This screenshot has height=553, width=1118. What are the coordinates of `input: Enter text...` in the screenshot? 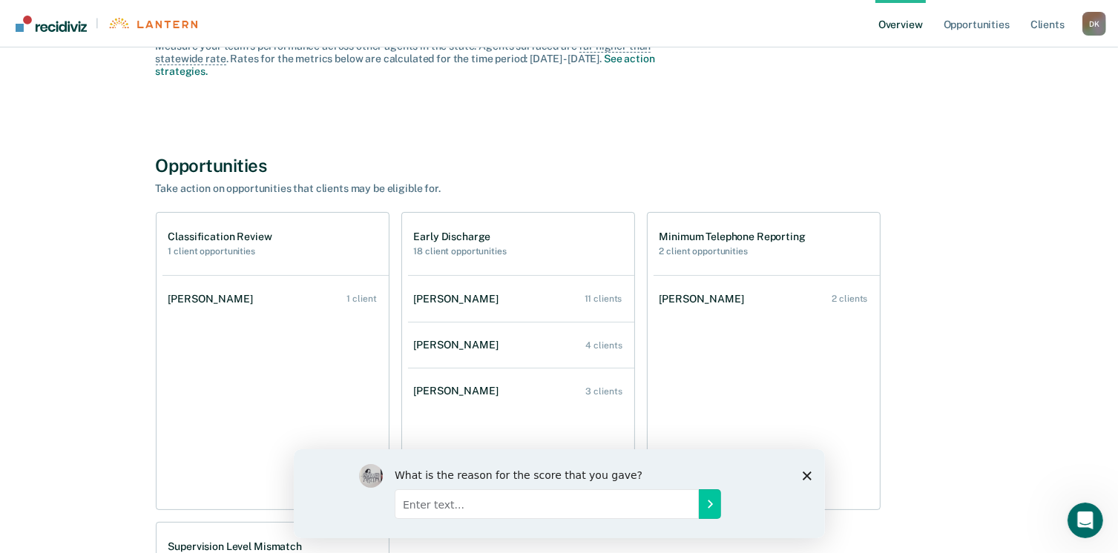 It's located at (253, 55).